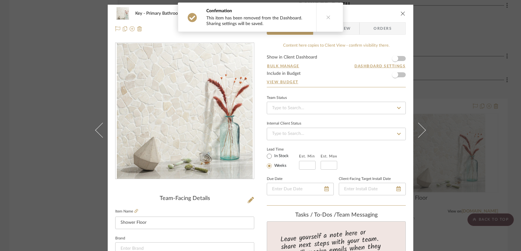  Describe the element at coordinates (403, 13) in the screenshot. I see `button: close` at that location.